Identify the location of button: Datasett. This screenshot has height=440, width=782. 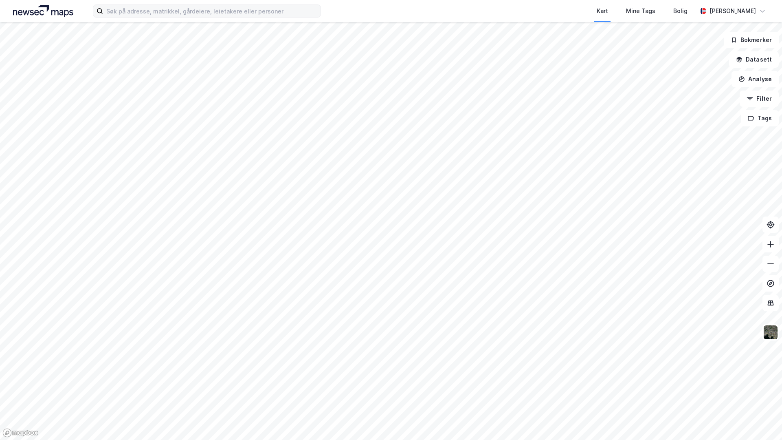
(754, 59).